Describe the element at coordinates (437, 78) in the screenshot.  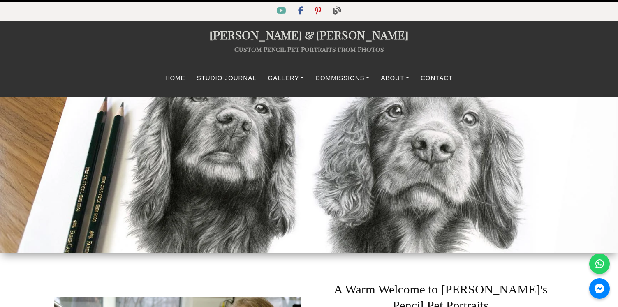
I see `a: Contact` at that location.